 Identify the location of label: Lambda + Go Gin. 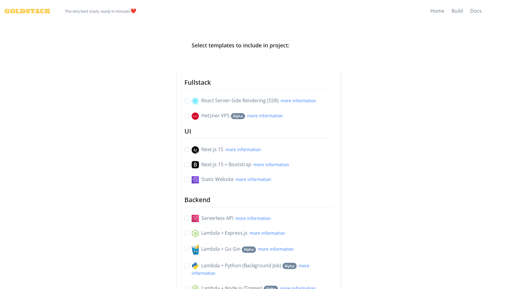
(243, 250).